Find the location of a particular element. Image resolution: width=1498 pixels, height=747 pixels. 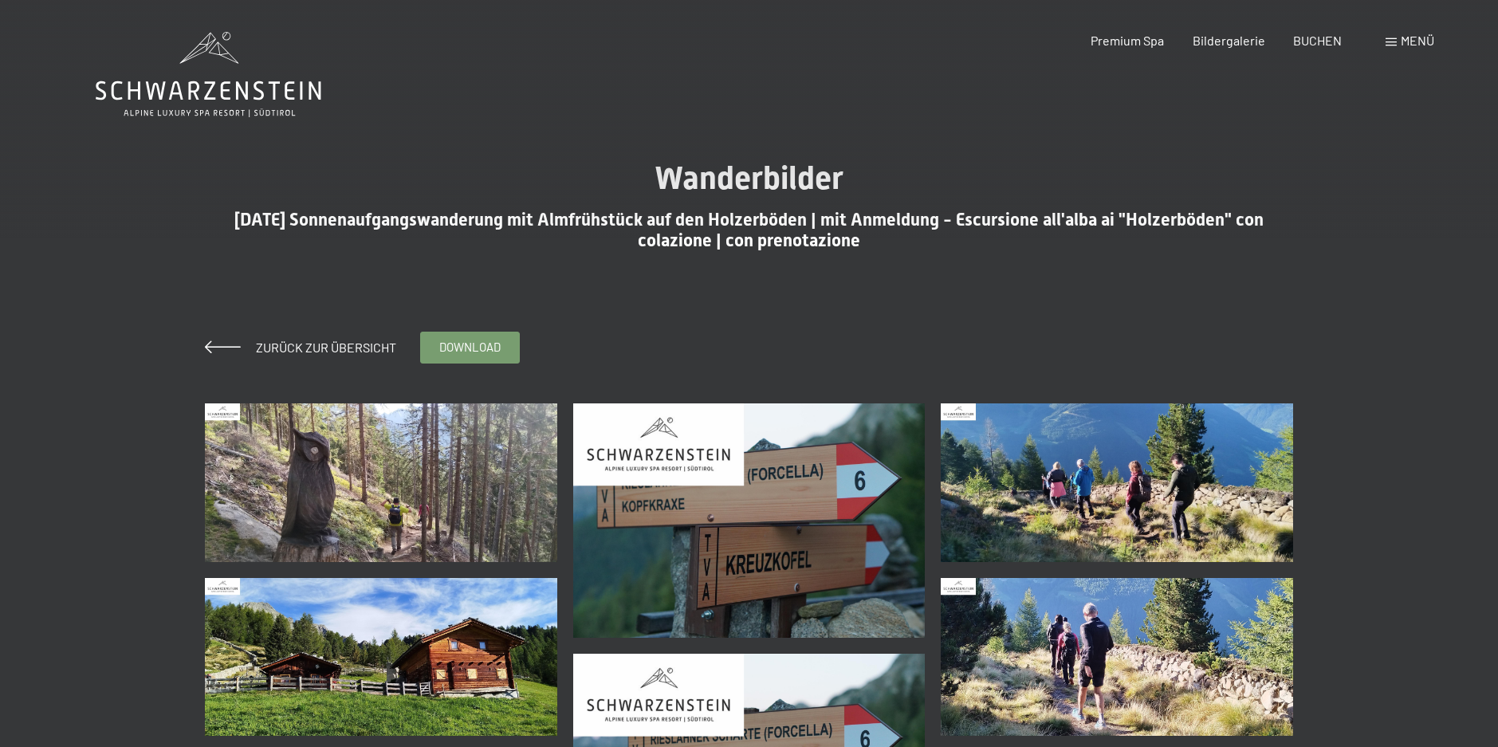

span: Bildergalerie is located at coordinates (1228, 40).